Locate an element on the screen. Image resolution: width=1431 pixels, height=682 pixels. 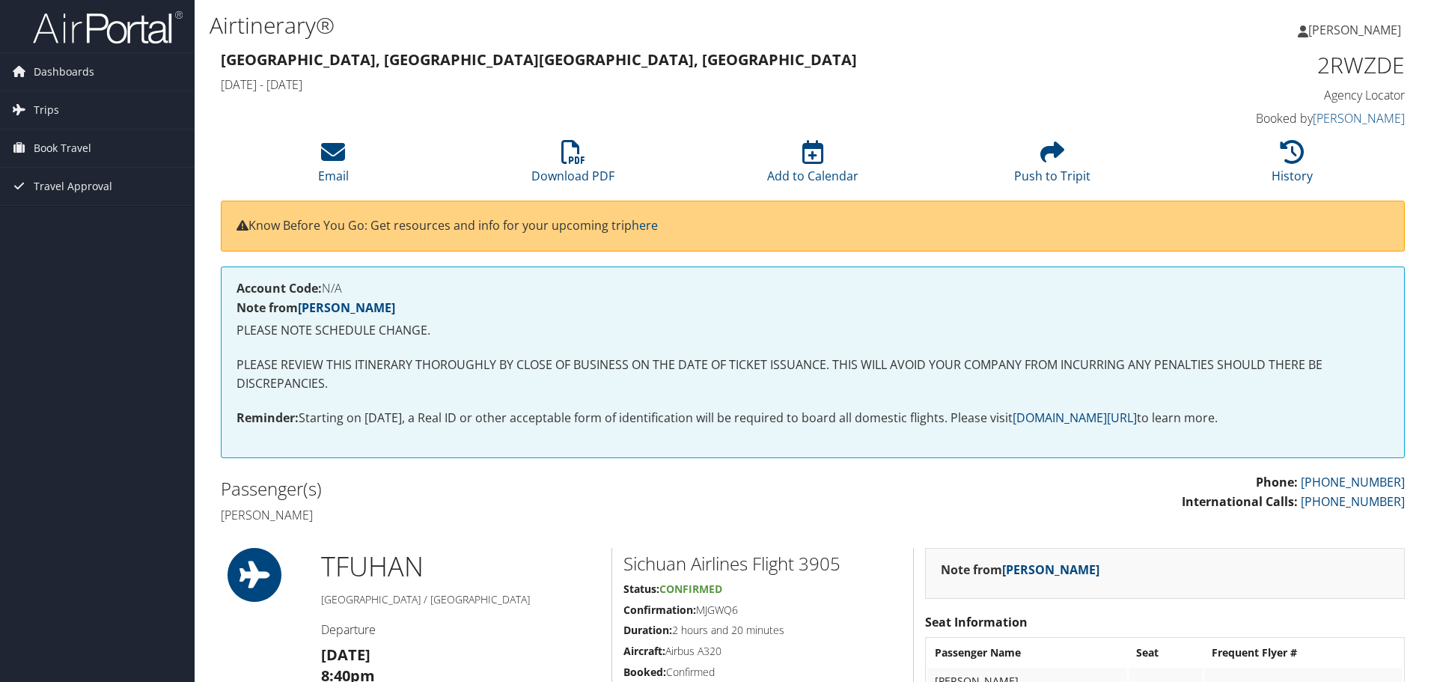
a: Add to Calendar is located at coordinates (813, 166).